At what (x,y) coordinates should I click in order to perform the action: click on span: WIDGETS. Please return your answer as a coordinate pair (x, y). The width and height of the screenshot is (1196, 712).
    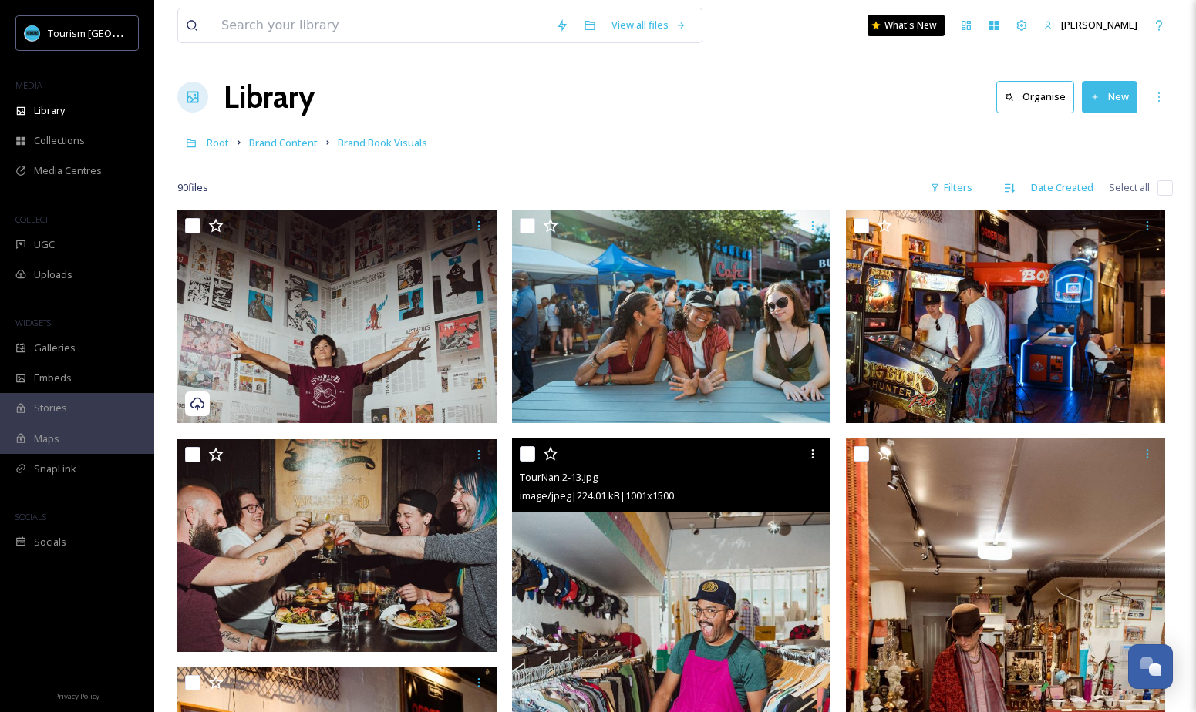
    Looking at the image, I should click on (33, 322).